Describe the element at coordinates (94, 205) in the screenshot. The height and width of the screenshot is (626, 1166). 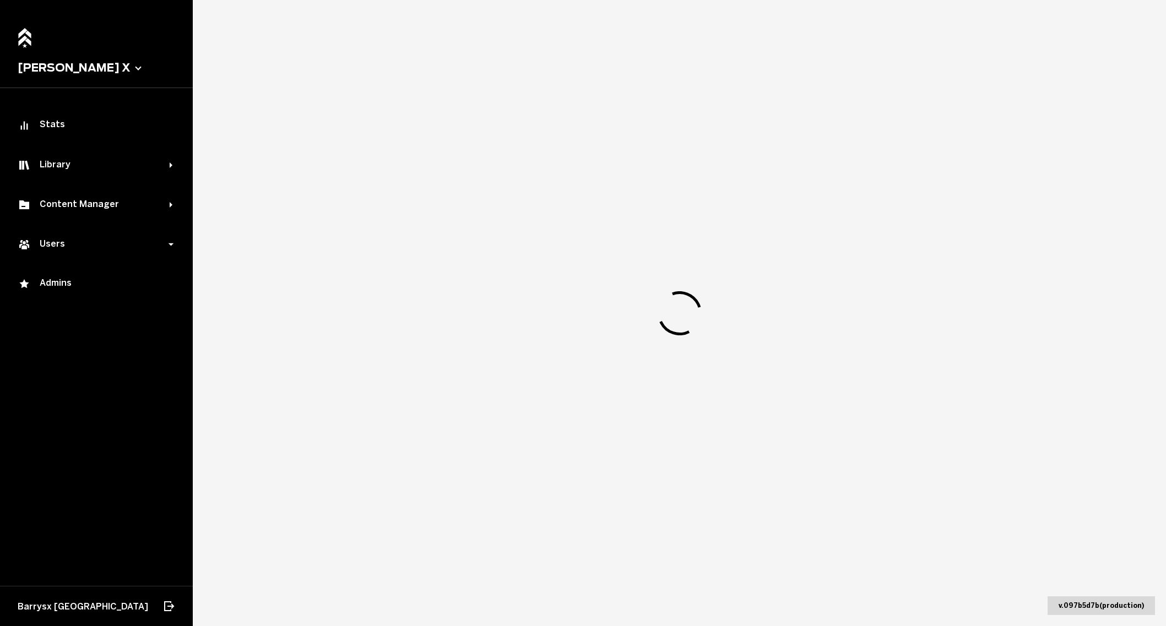
I see `div: Content Manager` at that location.